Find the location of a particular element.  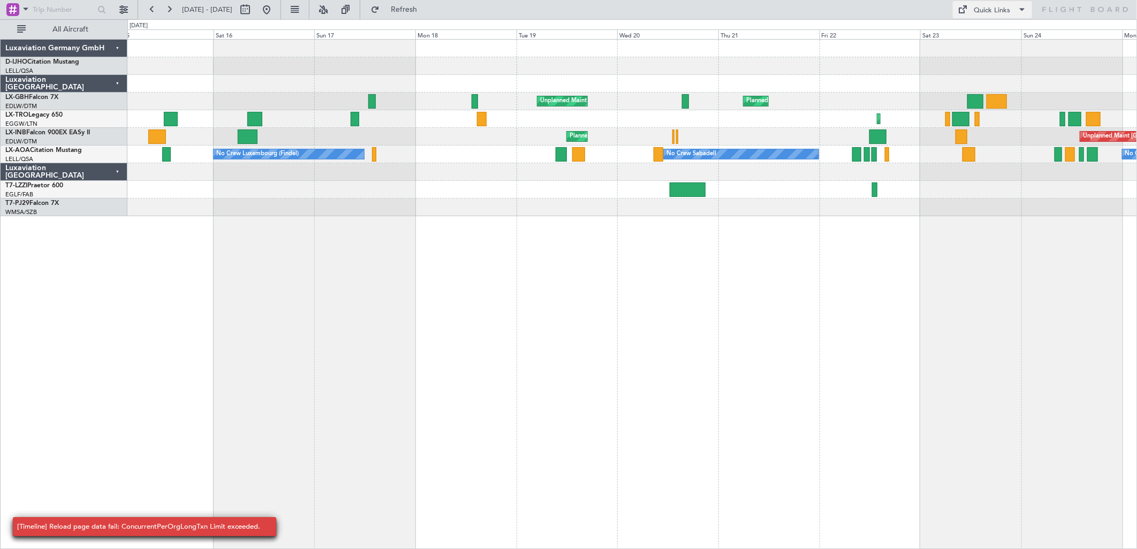

a: WMSA/SZB is located at coordinates (21, 212).